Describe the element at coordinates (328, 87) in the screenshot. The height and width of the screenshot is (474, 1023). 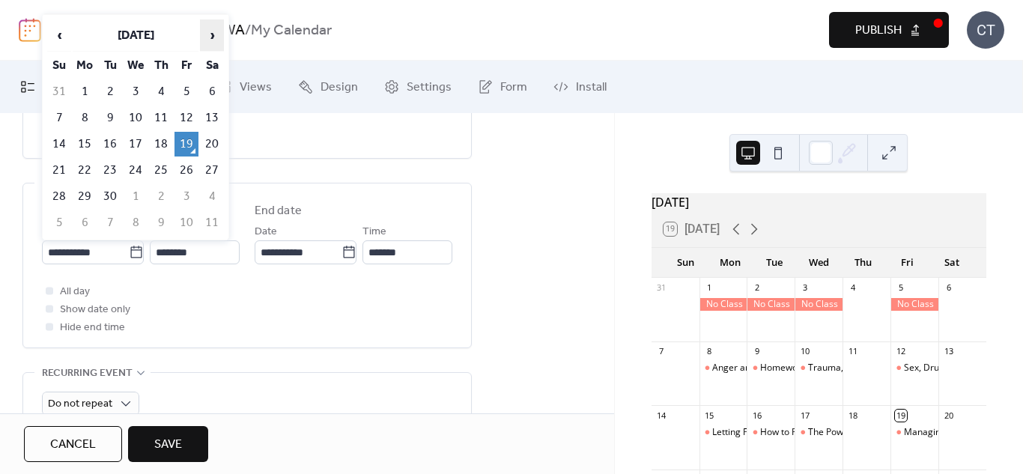
I see `a: Design` at that location.